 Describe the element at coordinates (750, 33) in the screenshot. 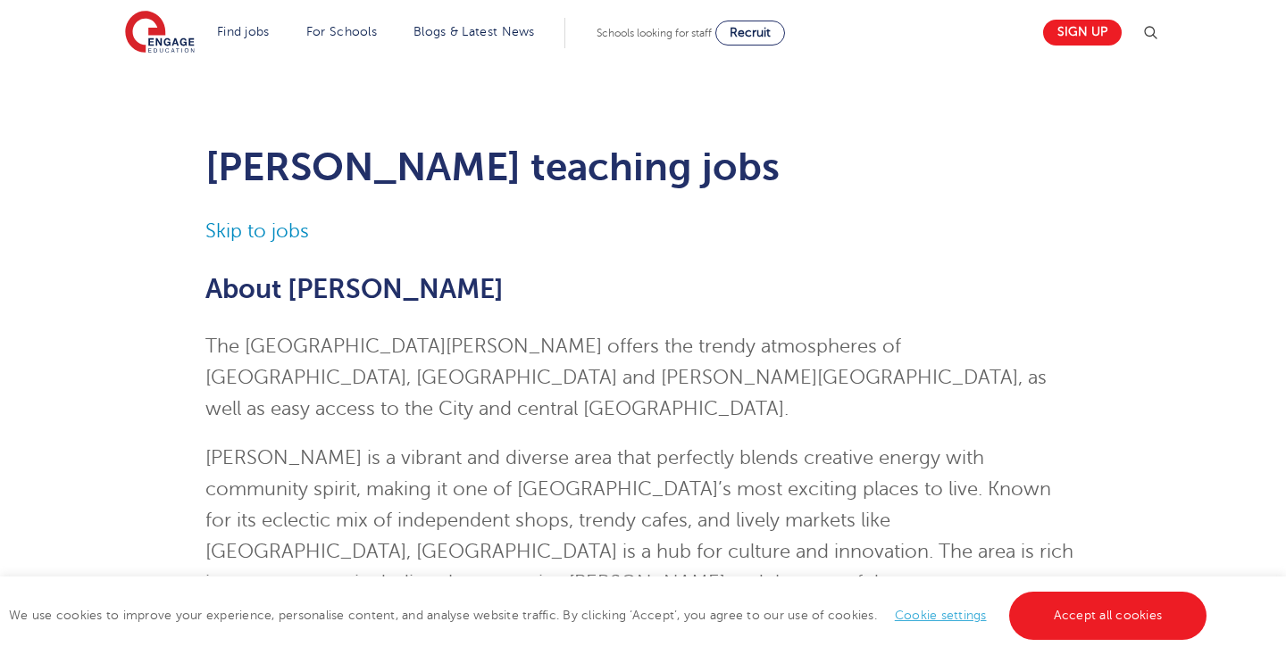

I see `a: Recruit` at that location.